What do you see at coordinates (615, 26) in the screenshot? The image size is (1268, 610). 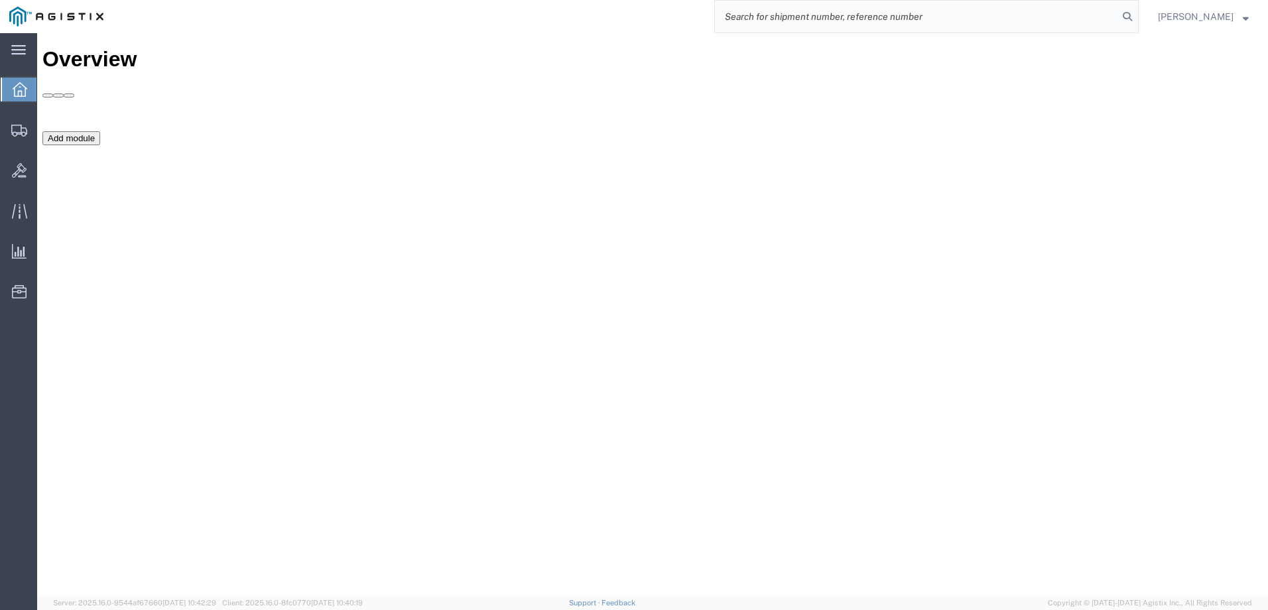 I see `h1: Overview` at bounding box center [615, 26].